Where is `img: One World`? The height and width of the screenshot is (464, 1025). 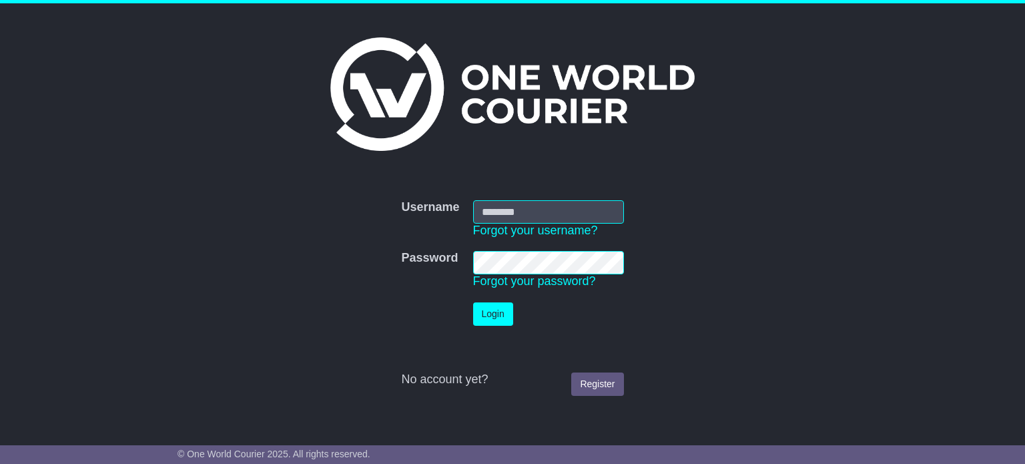
img: One World is located at coordinates (513, 94).